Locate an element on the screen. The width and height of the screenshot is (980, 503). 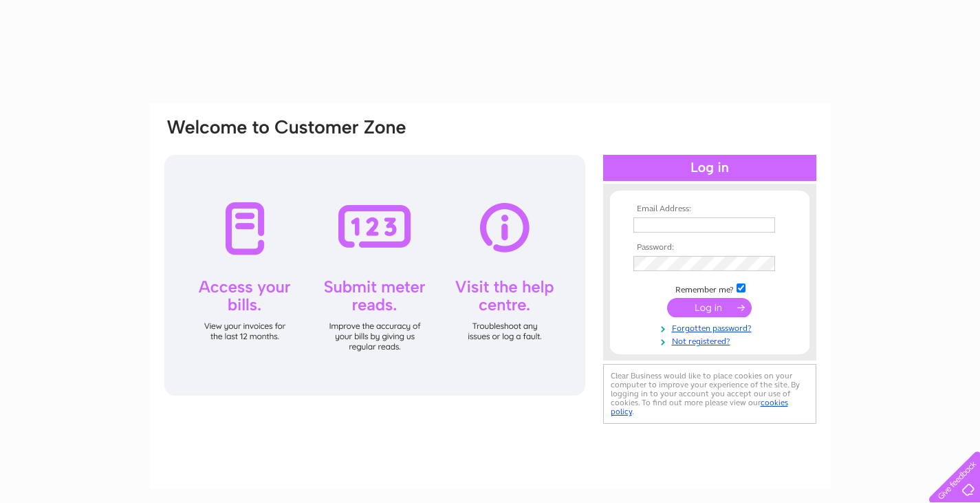
a: Not registered? is located at coordinates (711, 340).